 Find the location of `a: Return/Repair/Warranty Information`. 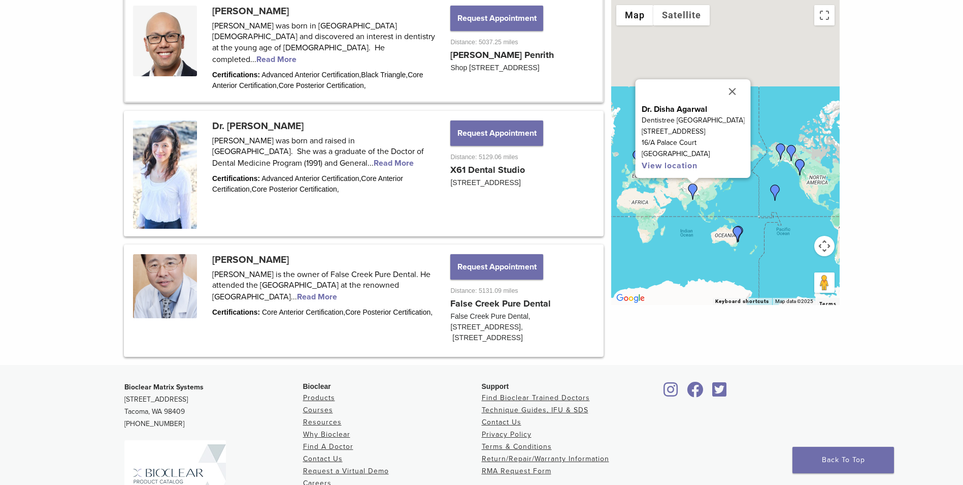

a: Return/Repair/Warranty Information is located at coordinates (545, 458).